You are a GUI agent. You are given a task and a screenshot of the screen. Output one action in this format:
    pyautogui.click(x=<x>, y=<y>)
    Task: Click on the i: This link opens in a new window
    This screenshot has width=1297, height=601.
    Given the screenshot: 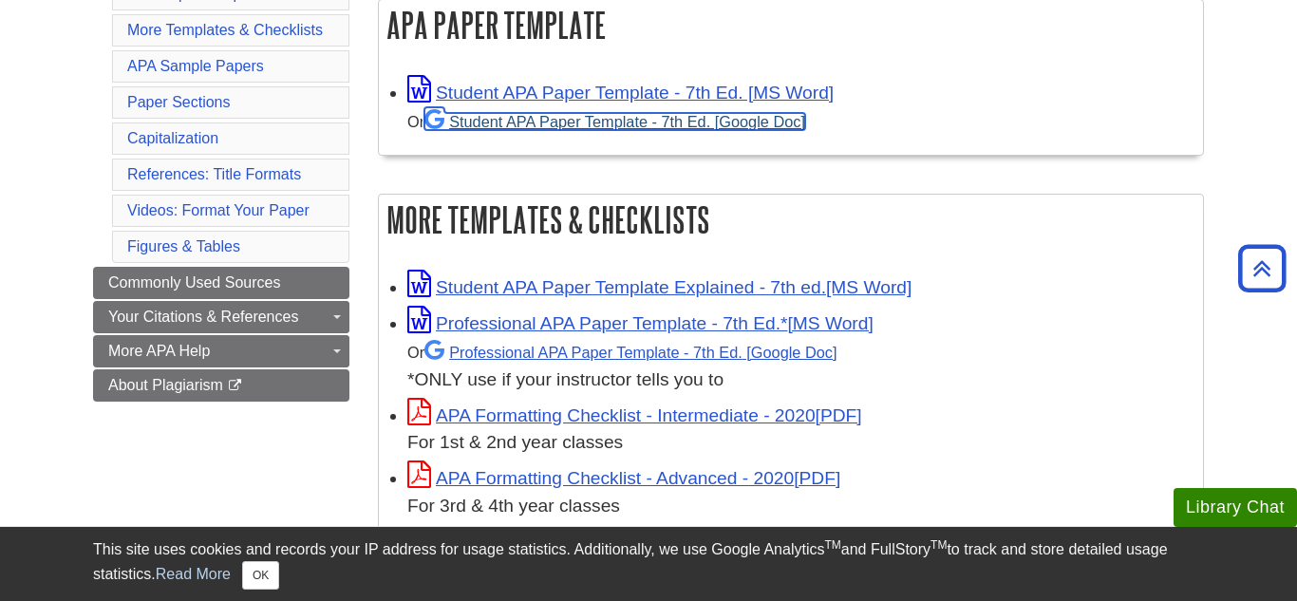 What is the action you would take?
    pyautogui.click(x=234, y=385)
    